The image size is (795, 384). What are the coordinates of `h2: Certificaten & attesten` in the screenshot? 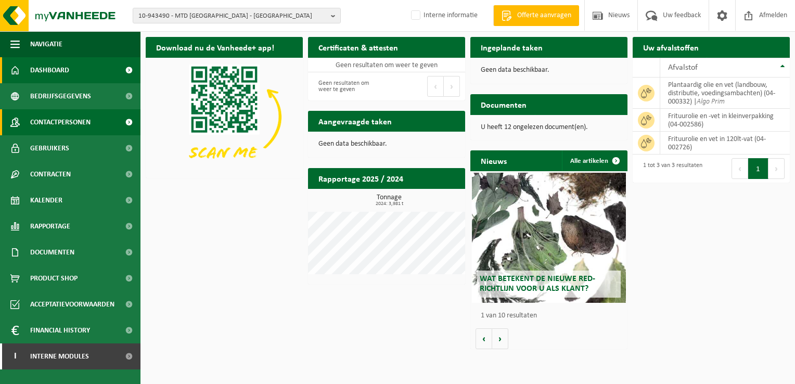 It's located at (358, 47).